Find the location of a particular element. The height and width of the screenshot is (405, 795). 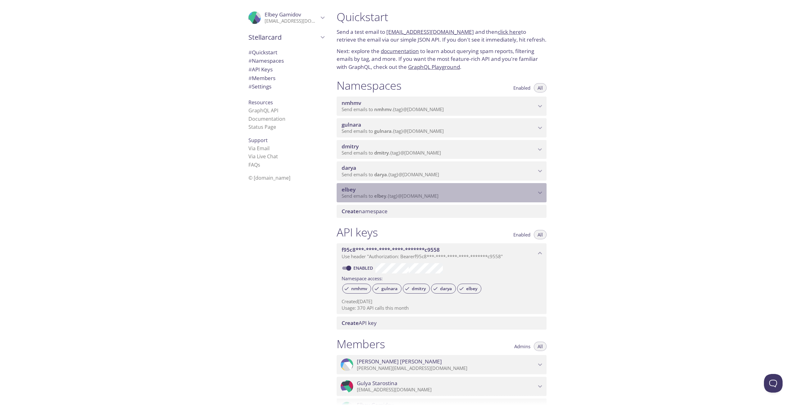

h1: API keys is located at coordinates (357, 232).